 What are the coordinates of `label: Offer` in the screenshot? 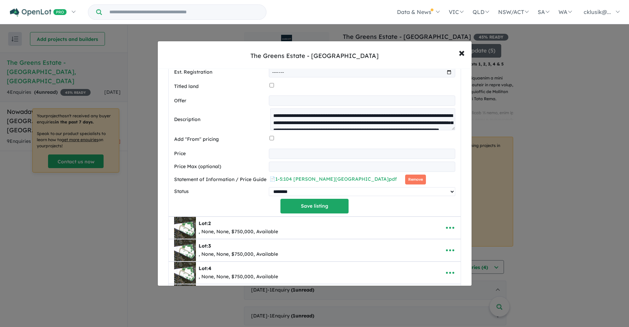 It's located at (220, 101).